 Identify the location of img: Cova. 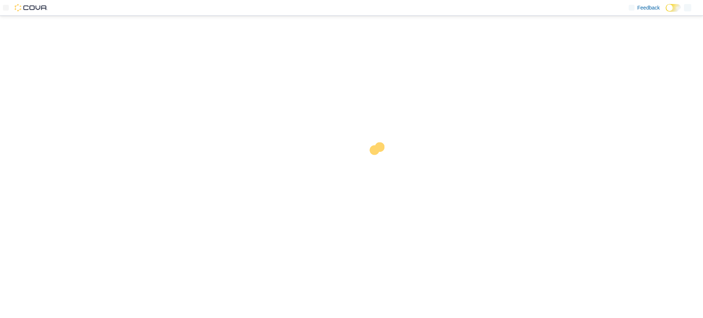
(31, 8).